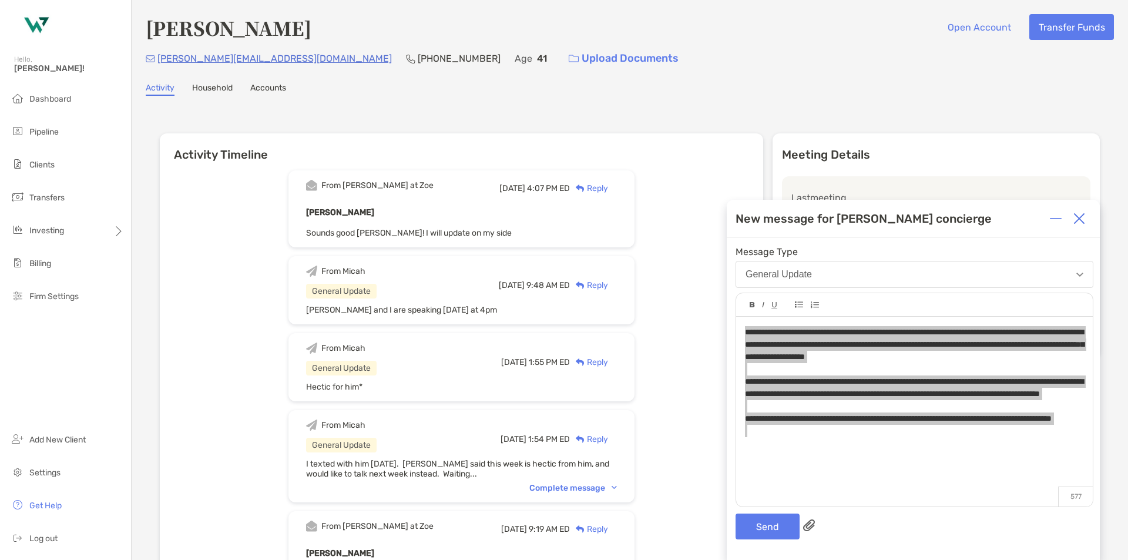  I want to click on p: Last meeting, so click(936, 197).